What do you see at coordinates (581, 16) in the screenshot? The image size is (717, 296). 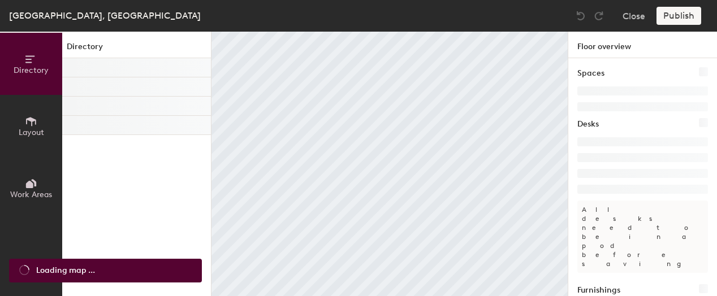 I see `img: Undo` at bounding box center [581, 16].